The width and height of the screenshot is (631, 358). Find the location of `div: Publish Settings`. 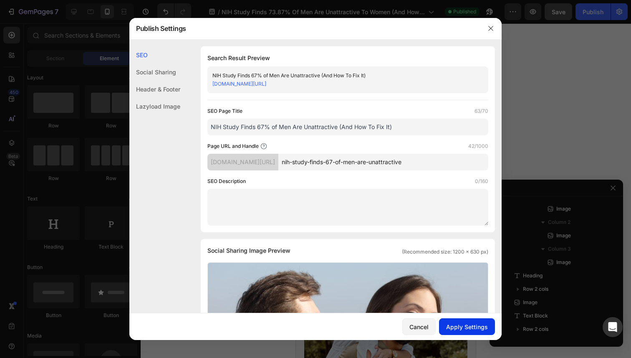

div: Publish Settings is located at coordinates (305, 28).